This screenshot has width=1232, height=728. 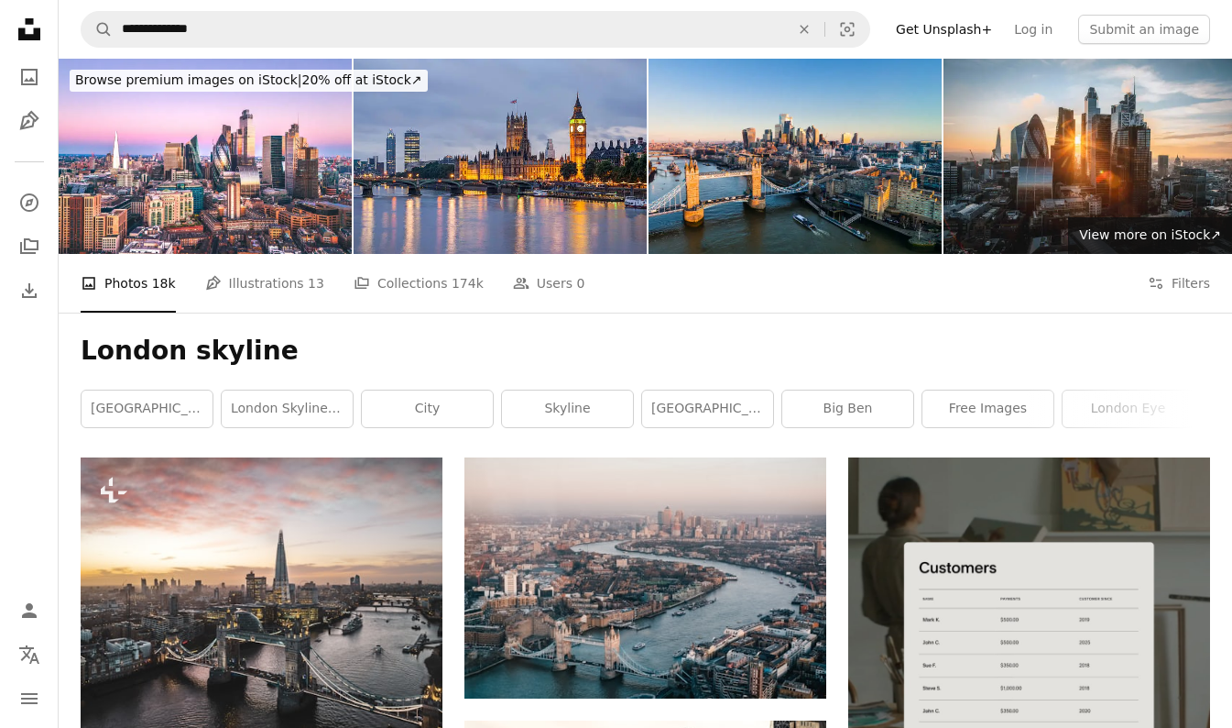 What do you see at coordinates (848, 409) in the screenshot?
I see `a: big ben` at bounding box center [848, 409].